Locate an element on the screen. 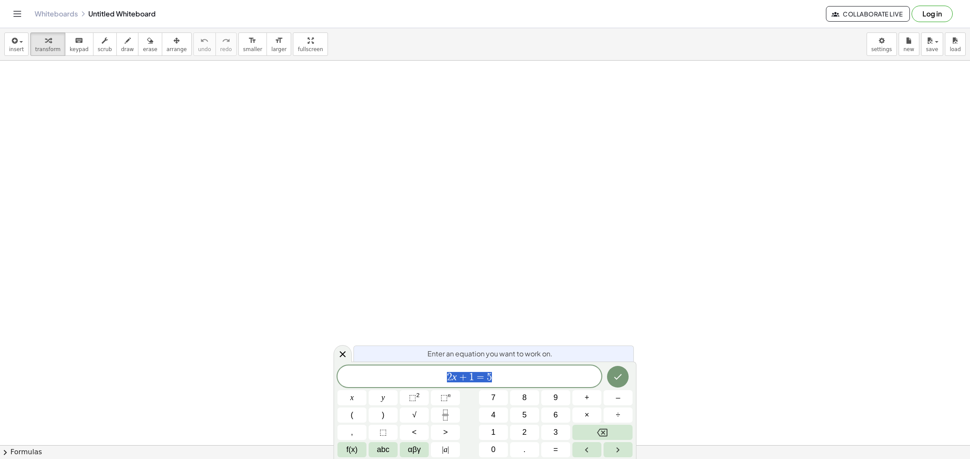 The height and width of the screenshot is (459, 970). button: scrub is located at coordinates (105, 44).